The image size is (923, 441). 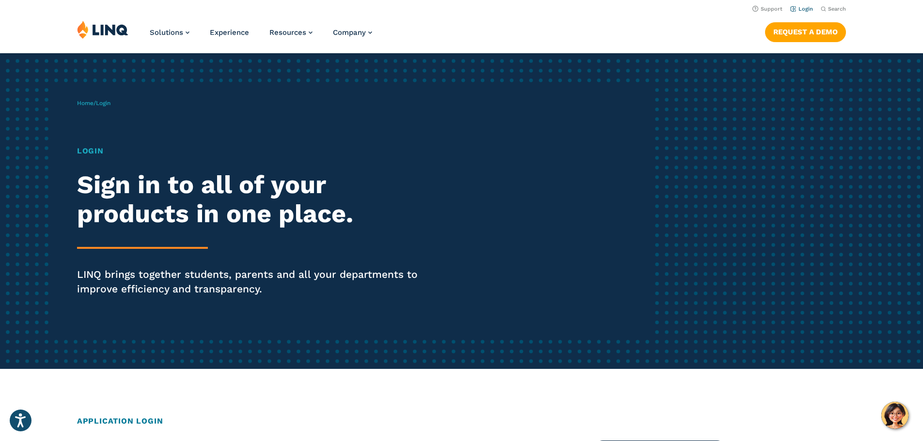 I want to click on a: Resources, so click(x=291, y=32).